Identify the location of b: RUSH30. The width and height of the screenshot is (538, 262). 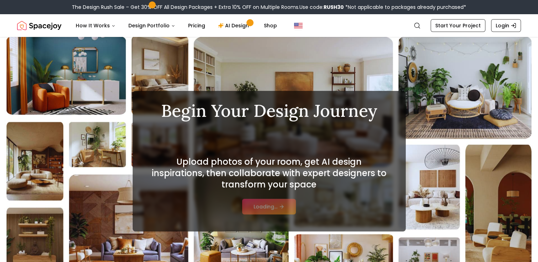
(333, 7).